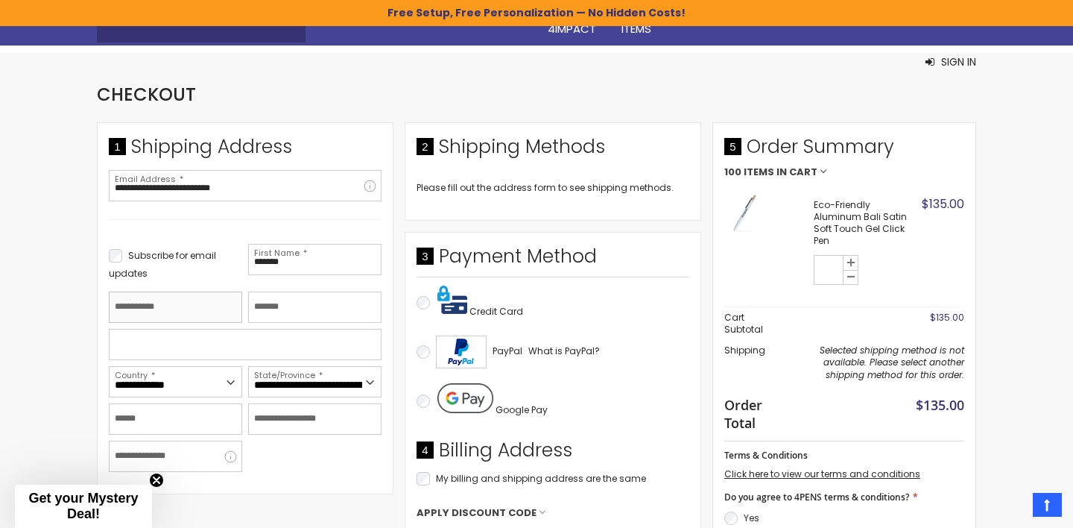  Describe the element at coordinates (892, 362) in the screenshot. I see `span: Selected shipping method is not available. Please select another shipping method for this order.` at that location.